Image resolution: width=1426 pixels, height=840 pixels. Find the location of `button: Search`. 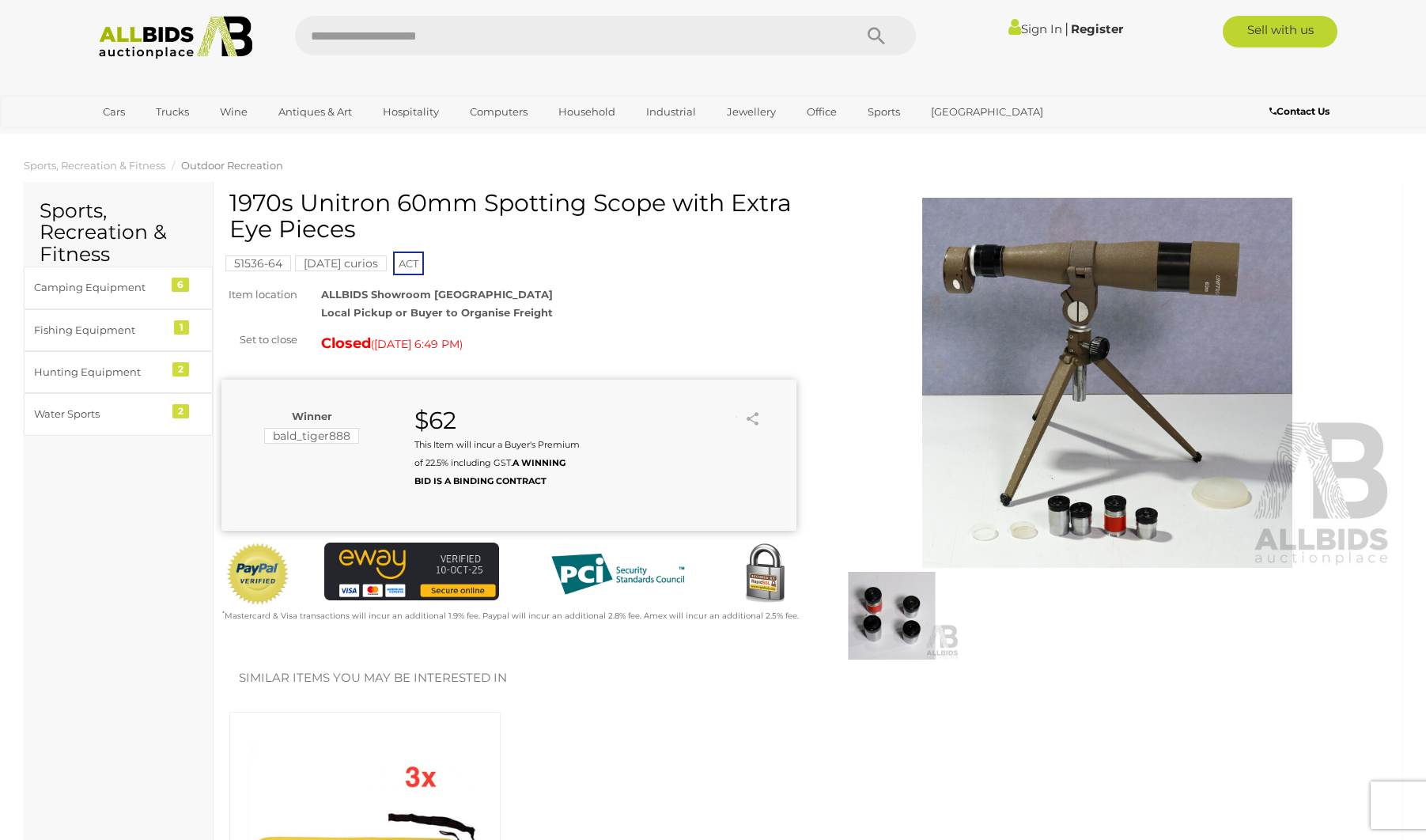

button: Search is located at coordinates (876, 35).